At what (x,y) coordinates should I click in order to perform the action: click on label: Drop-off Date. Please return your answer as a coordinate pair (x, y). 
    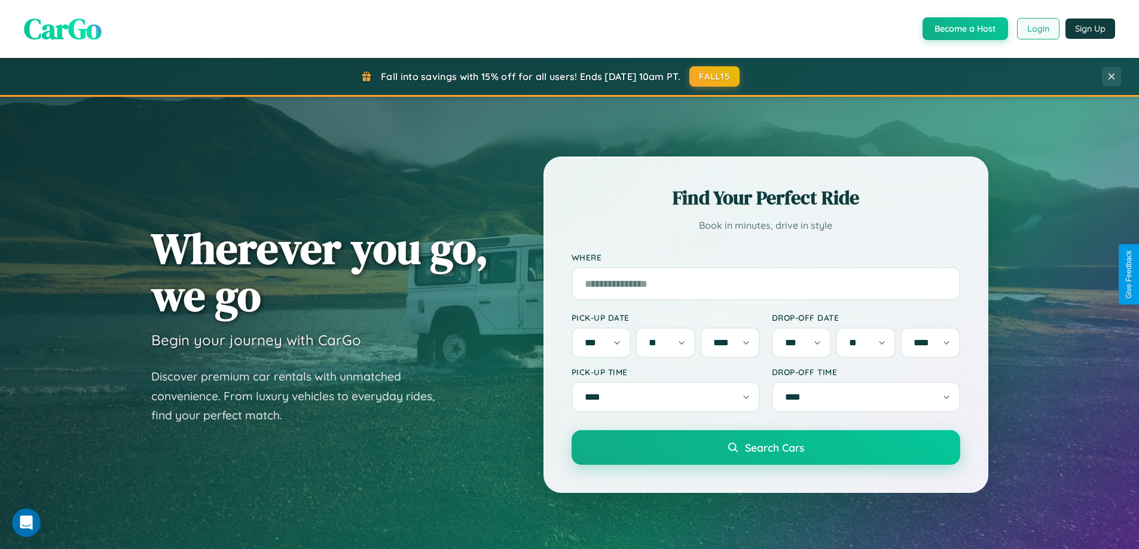
    Looking at the image, I should click on (866, 317).